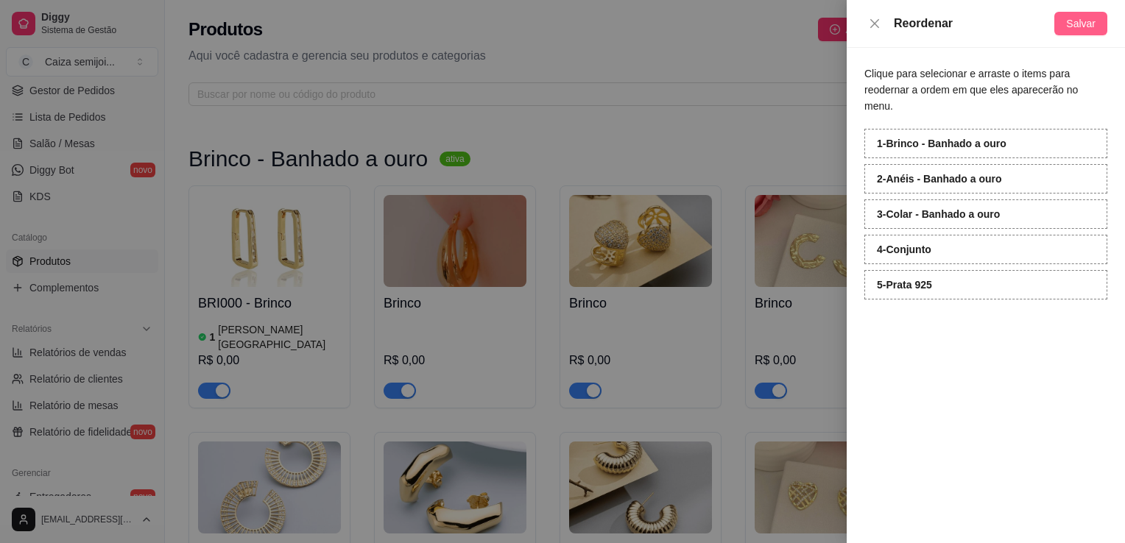  Describe the element at coordinates (875, 24) in the screenshot. I see `button: Close` at that location.